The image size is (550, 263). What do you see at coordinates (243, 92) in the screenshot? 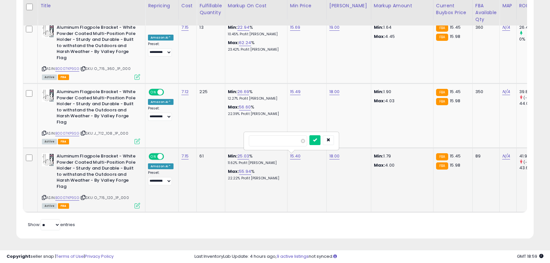
I see `a: 26.69` at bounding box center [243, 92].